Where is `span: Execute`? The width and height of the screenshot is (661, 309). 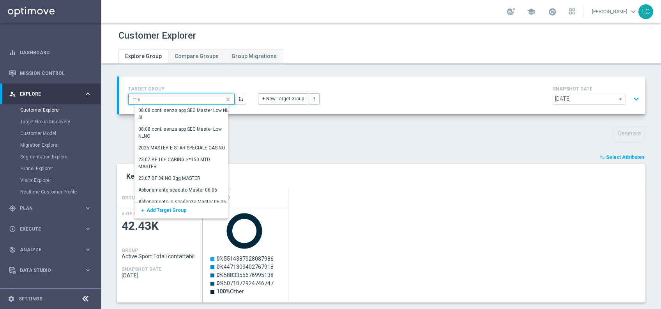 span: Execute is located at coordinates (52, 229).